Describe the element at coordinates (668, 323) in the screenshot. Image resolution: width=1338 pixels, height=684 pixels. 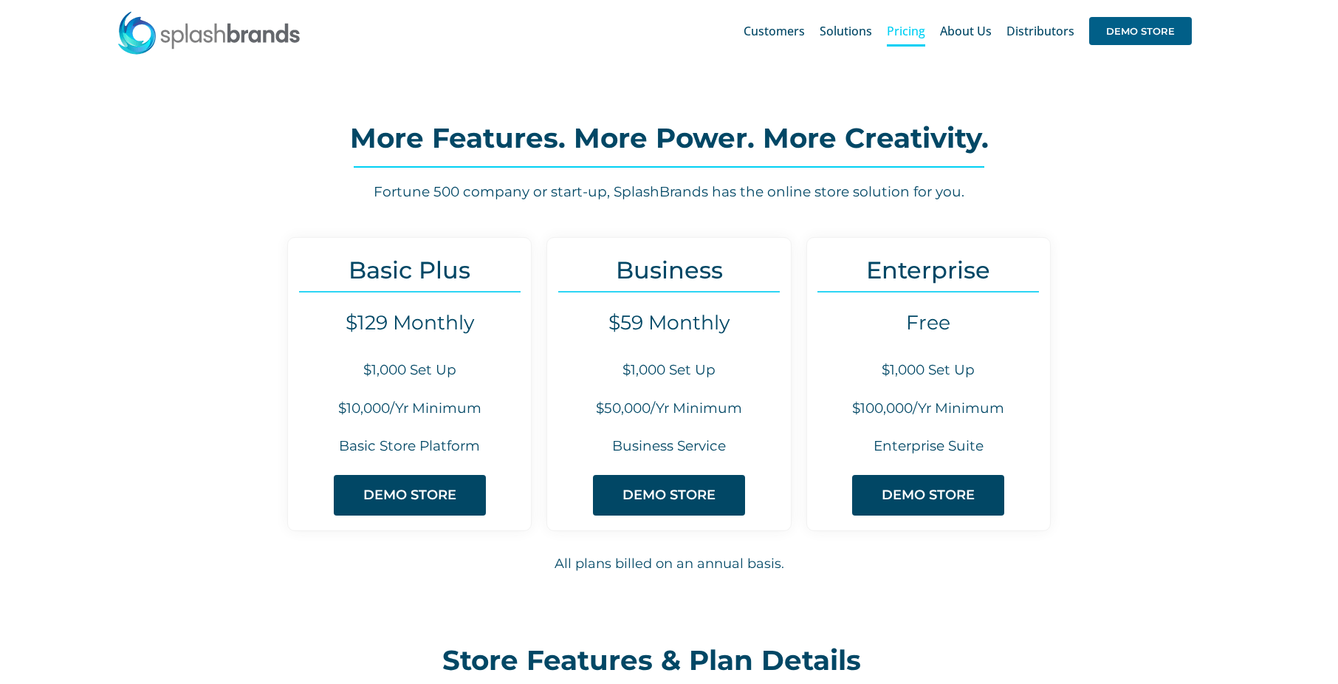
I see `h4: $59 Monthly` at that location.